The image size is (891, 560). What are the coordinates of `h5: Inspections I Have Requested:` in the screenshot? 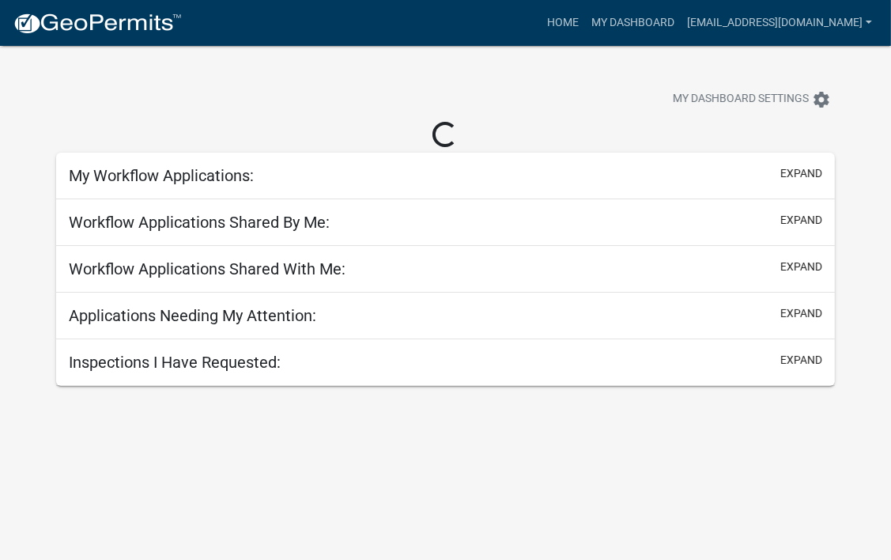 It's located at (175, 362).